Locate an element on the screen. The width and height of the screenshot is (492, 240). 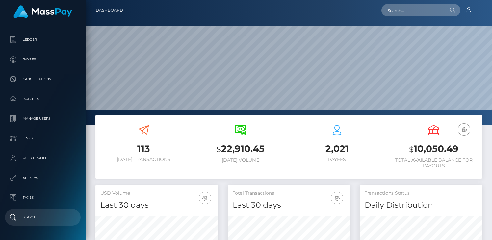
a: Ledger is located at coordinates (43, 40).